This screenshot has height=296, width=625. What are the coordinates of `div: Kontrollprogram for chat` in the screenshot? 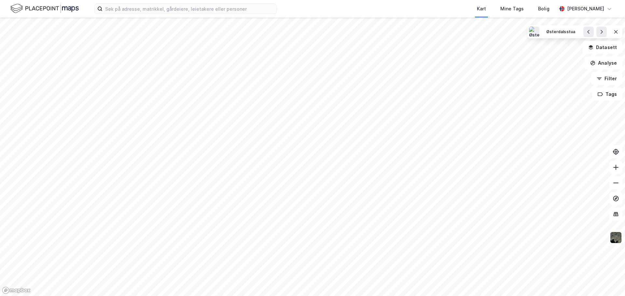 It's located at (608, 281).